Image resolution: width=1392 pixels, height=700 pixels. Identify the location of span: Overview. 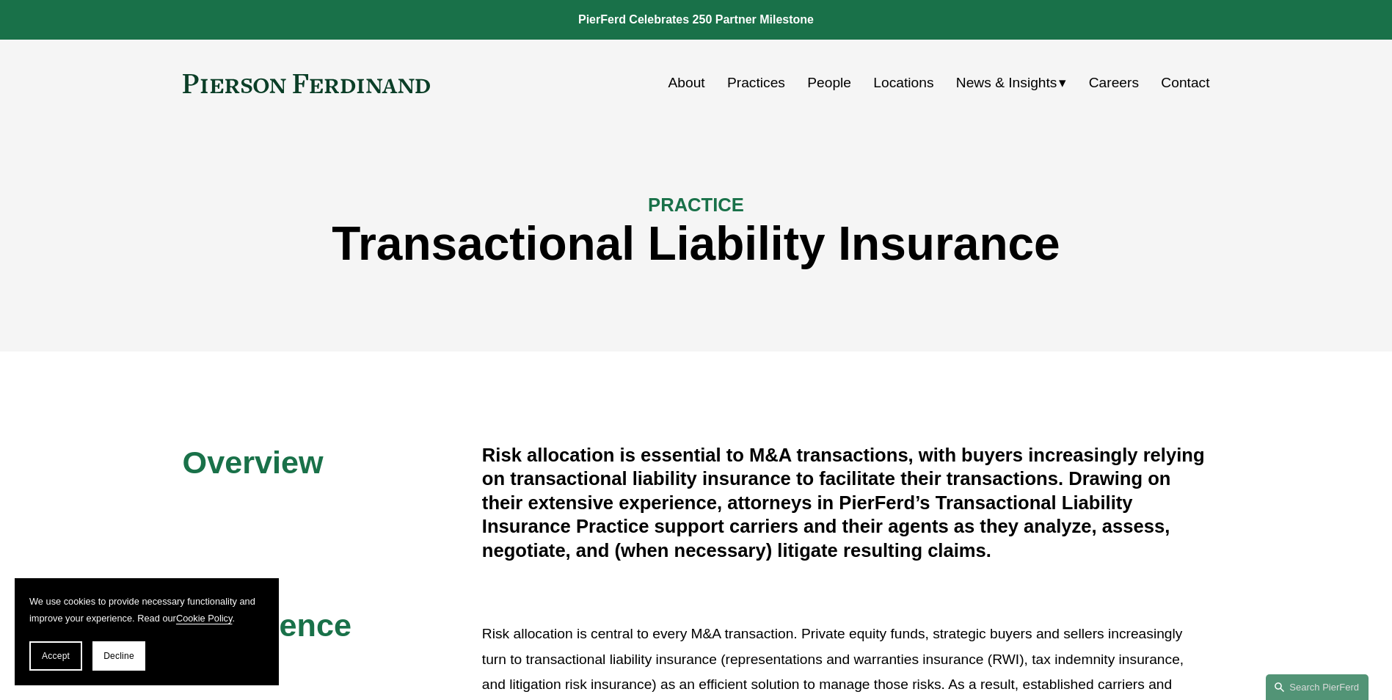
(253, 462).